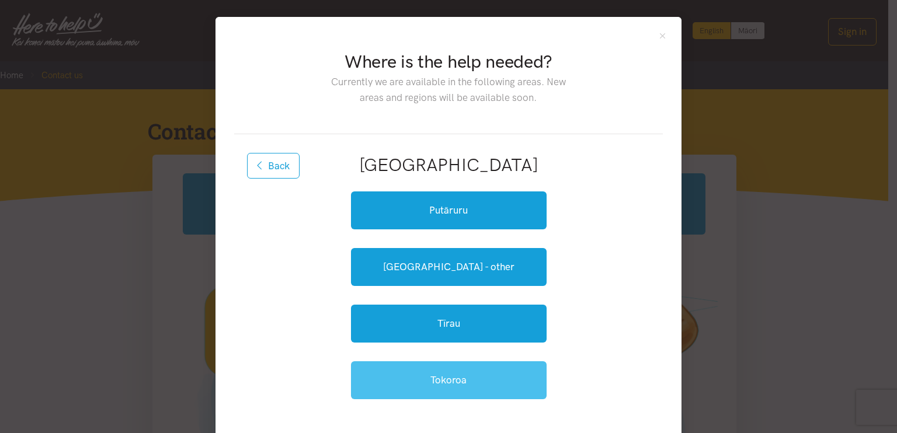 Image resolution: width=897 pixels, height=433 pixels. Describe the element at coordinates (449, 324) in the screenshot. I see `a: Tīrau` at that location.